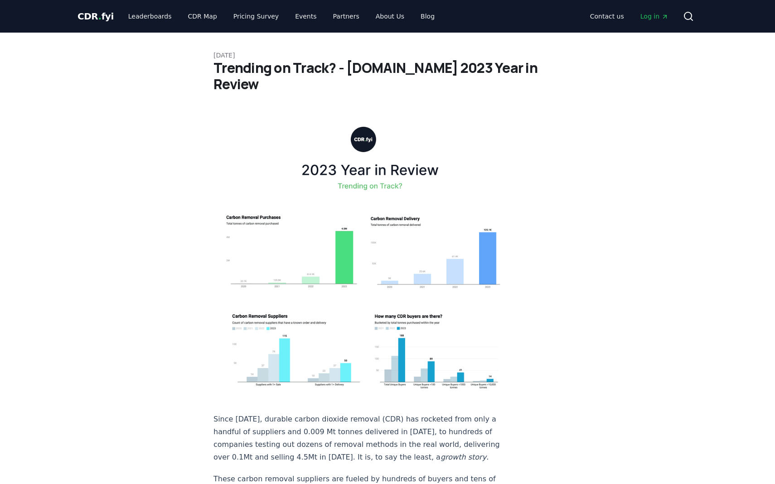 The width and height of the screenshot is (775, 484). I want to click on a: Blog, so click(427, 16).